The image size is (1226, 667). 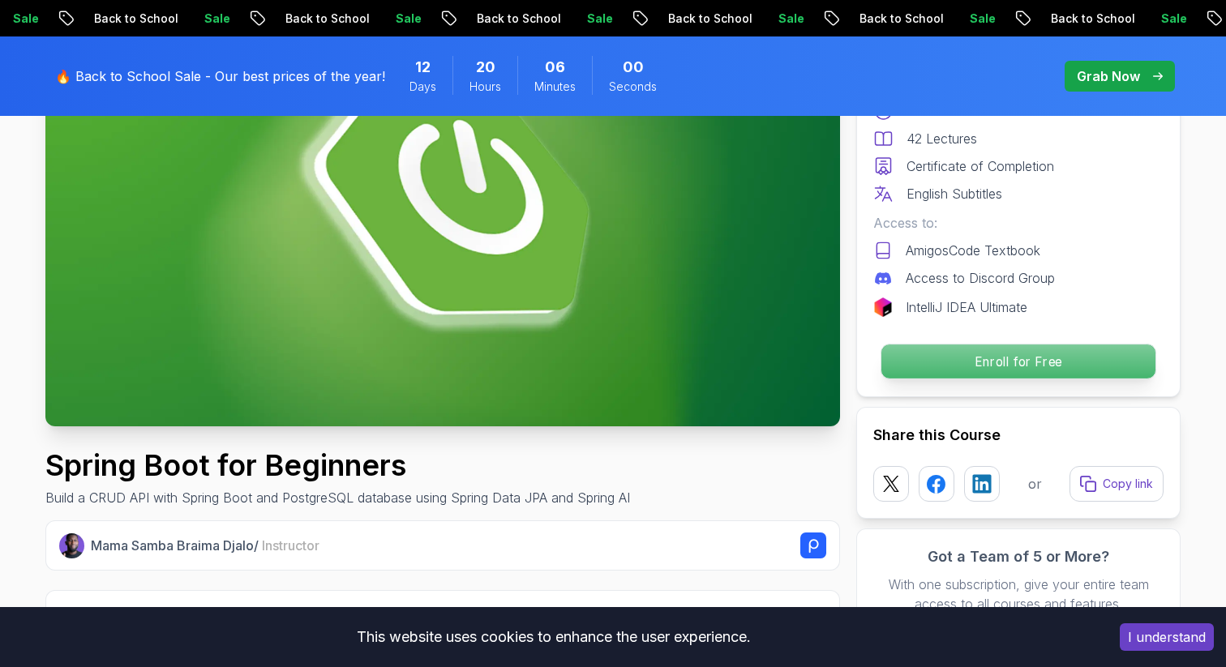 I want to click on span: 20 Hours, so click(x=486, y=67).